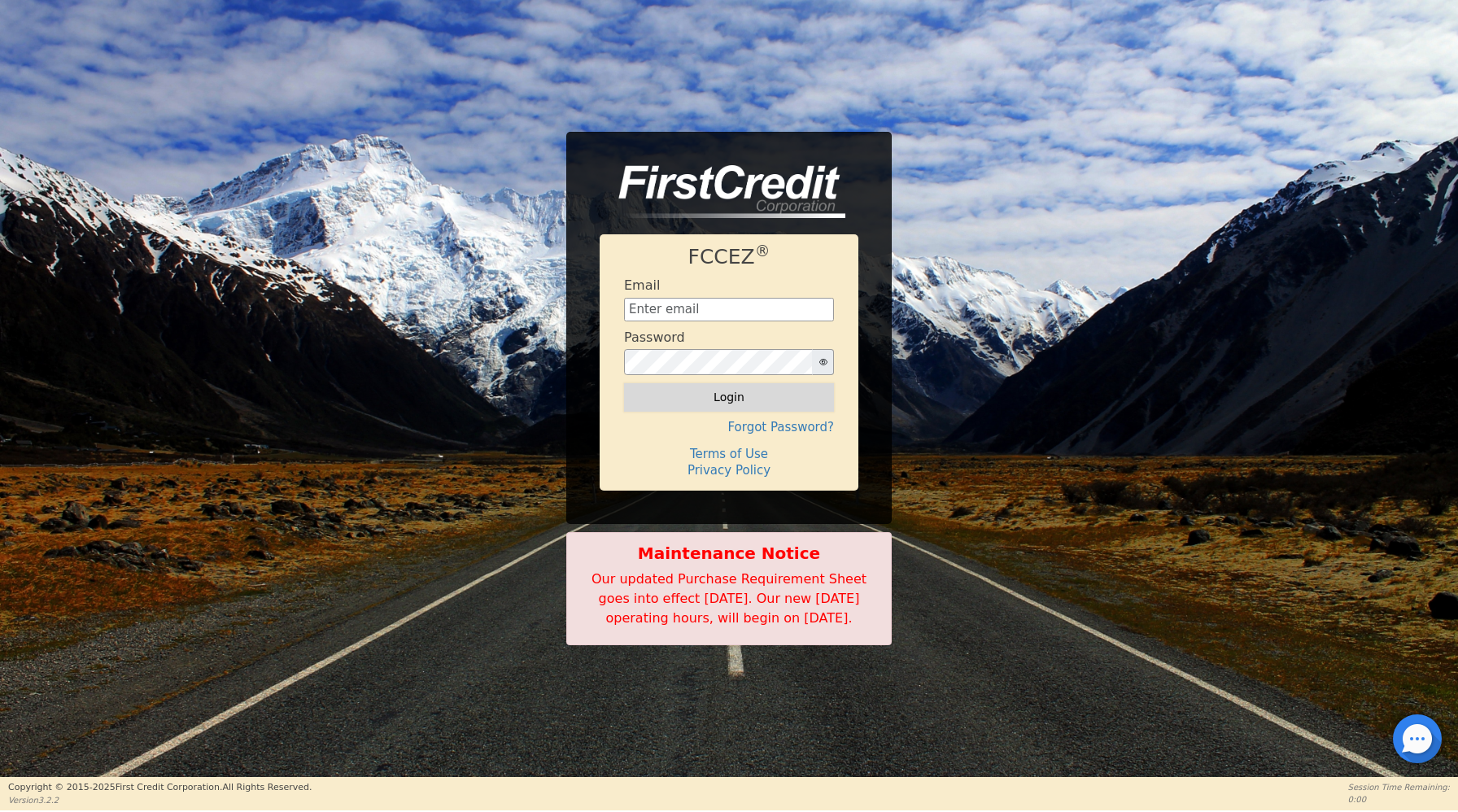 The height and width of the screenshot is (812, 1458). I want to click on p: 0:00, so click(1399, 799).